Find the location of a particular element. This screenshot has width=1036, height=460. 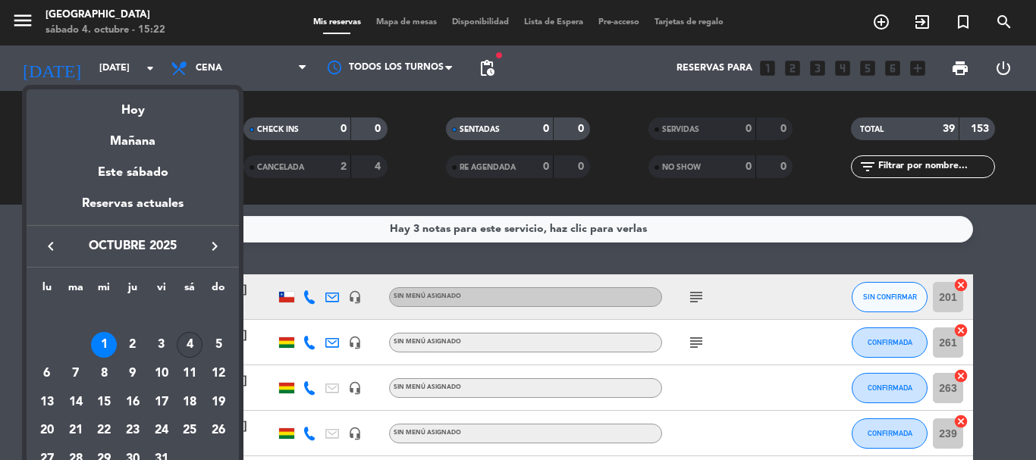

td: 1 de octubre de 2025 is located at coordinates (104, 346).